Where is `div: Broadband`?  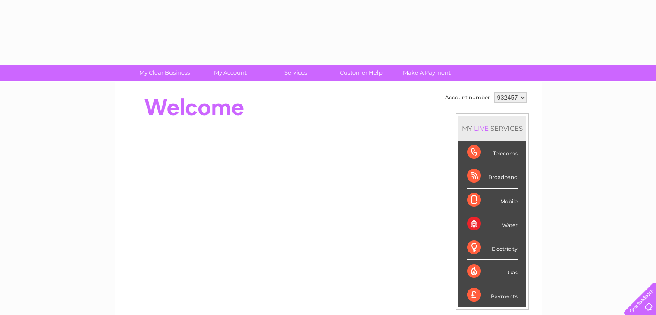 div: Broadband is located at coordinates (492, 176).